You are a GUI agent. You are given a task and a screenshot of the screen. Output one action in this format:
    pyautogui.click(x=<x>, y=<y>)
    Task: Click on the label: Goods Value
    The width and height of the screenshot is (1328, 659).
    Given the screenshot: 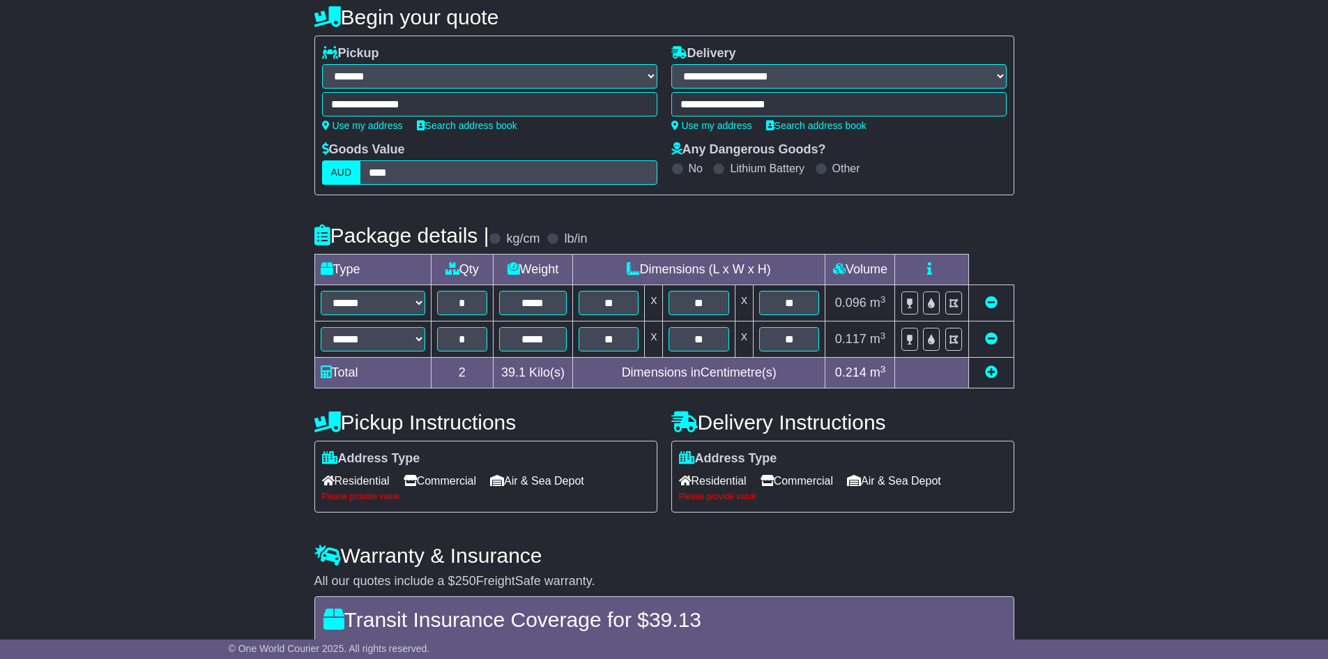 What is the action you would take?
    pyautogui.click(x=363, y=150)
    